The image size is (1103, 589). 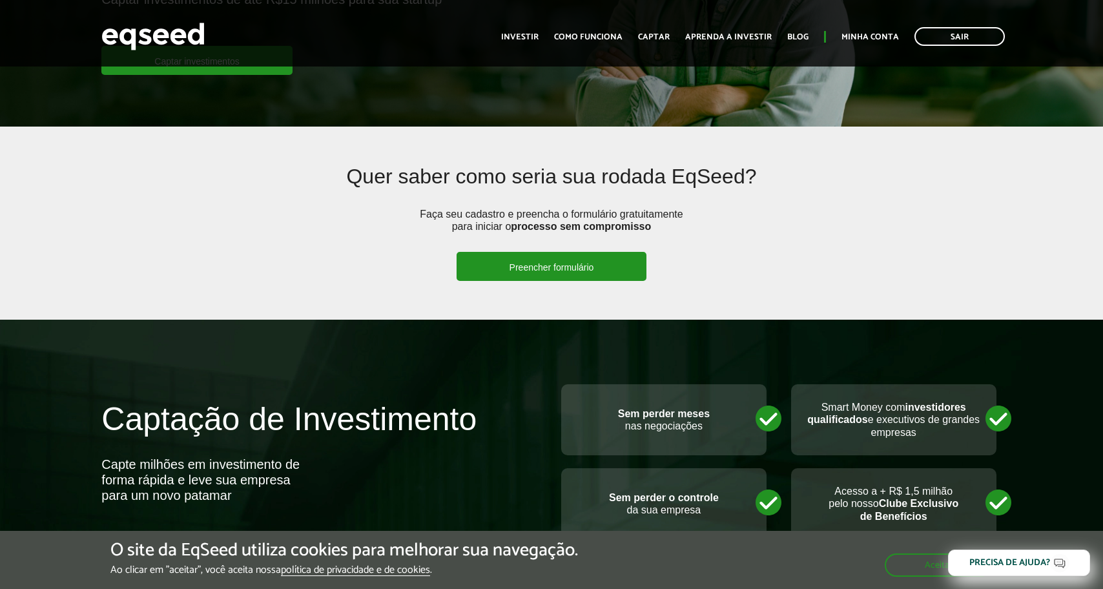 What do you see at coordinates (580, 226) in the screenshot?
I see `strong: processo sem compromisso` at bounding box center [580, 226].